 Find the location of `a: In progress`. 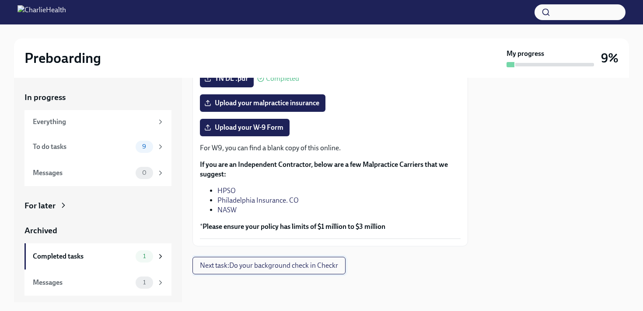

a: In progress is located at coordinates (98, 98).